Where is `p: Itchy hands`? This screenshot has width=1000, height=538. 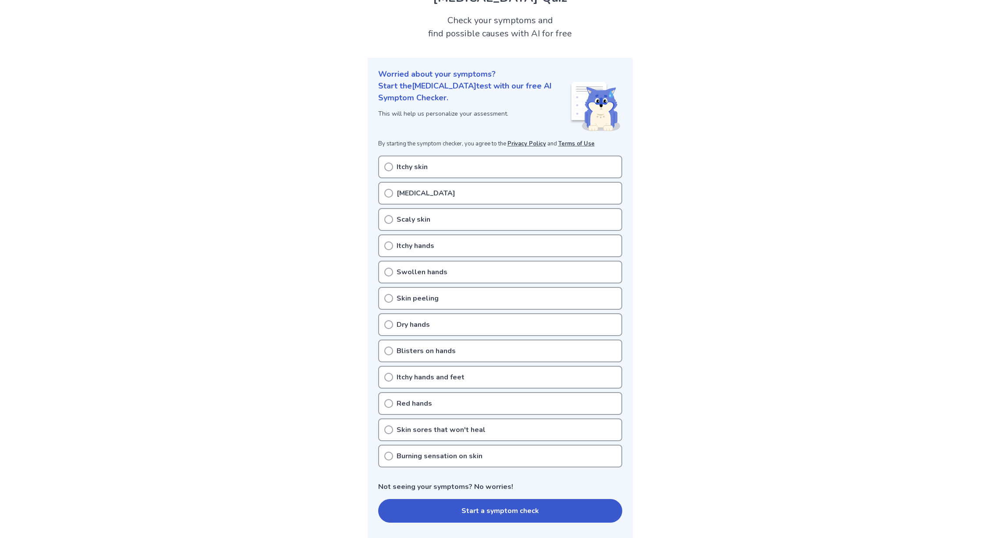
p: Itchy hands is located at coordinates (415, 246).